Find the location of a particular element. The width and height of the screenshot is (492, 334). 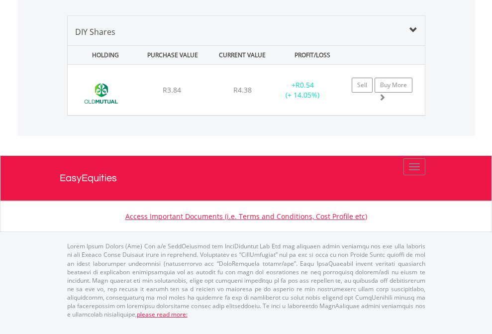

a: please read more: is located at coordinates (162, 314).